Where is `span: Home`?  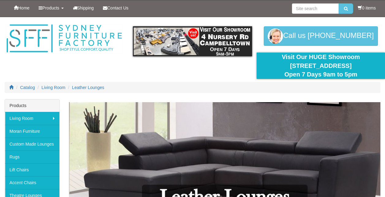 span: Home is located at coordinates (24, 8).